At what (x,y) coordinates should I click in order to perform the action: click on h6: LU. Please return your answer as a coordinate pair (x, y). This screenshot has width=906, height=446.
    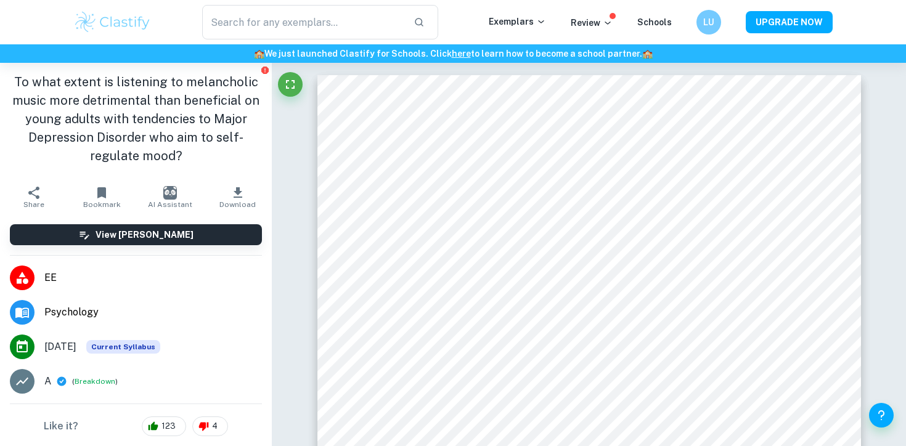
    Looking at the image, I should click on (709, 22).